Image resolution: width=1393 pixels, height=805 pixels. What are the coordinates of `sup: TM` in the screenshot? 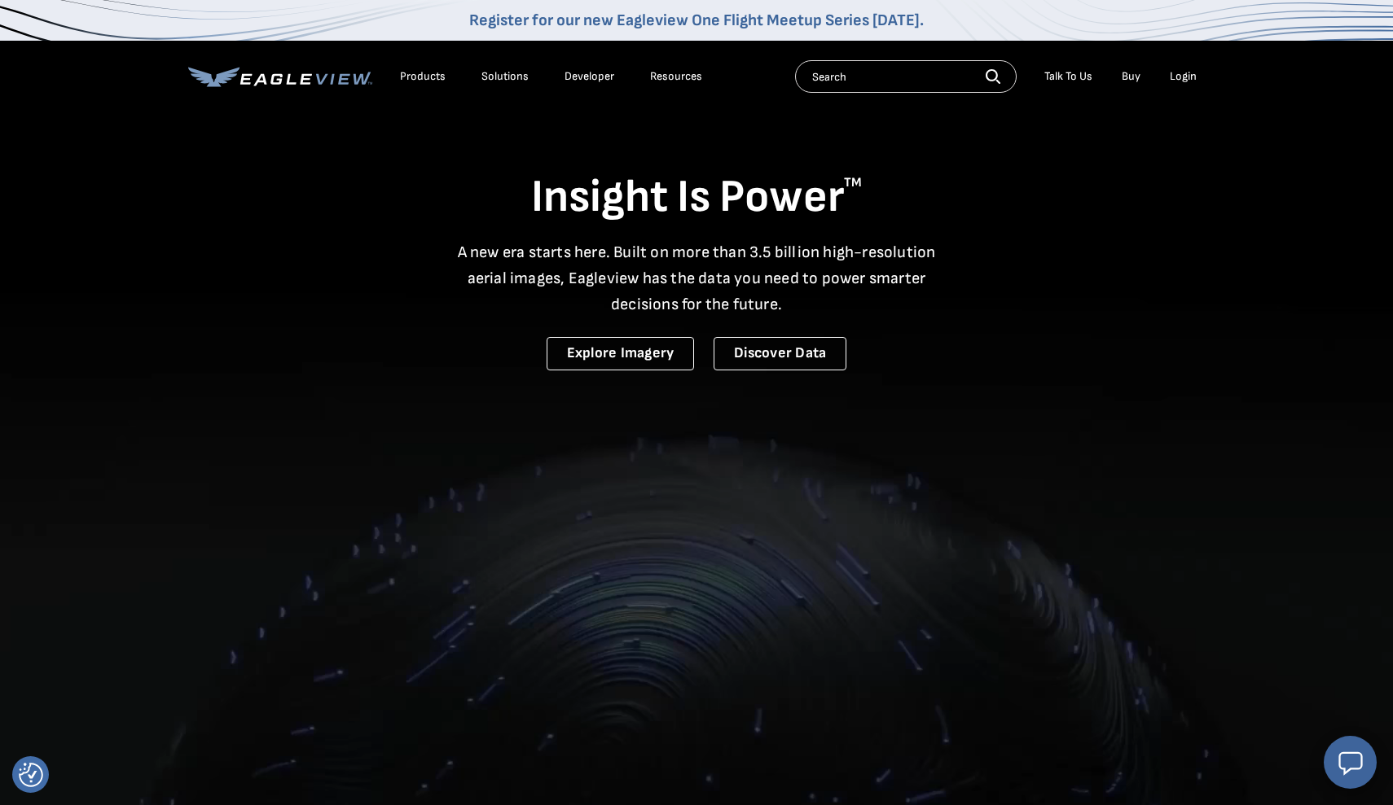 It's located at (853, 182).